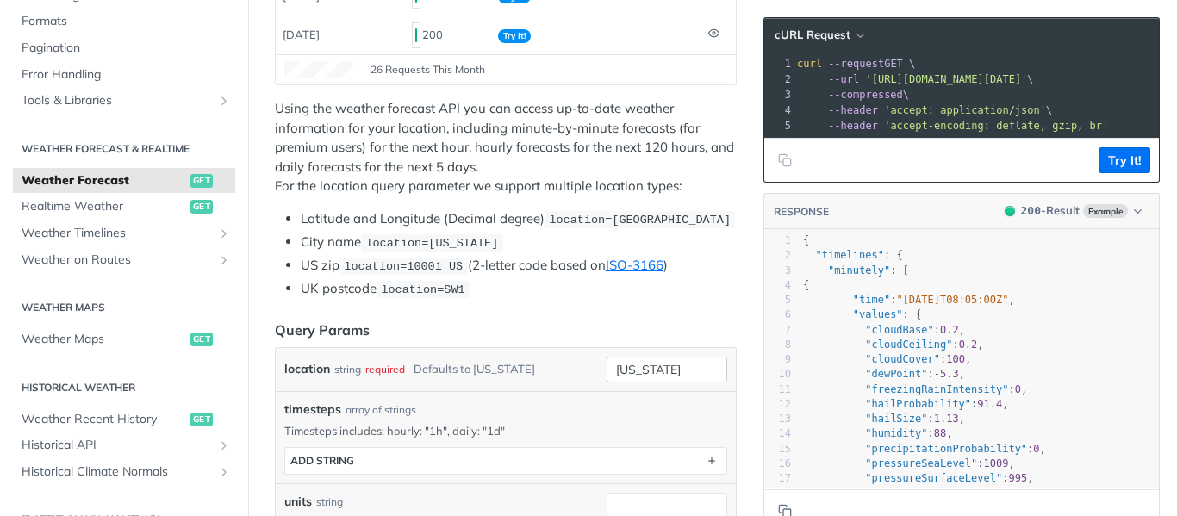 The height and width of the screenshot is (516, 1177). What do you see at coordinates (777, 419) in the screenshot?
I see `div: 13` at bounding box center [777, 419].